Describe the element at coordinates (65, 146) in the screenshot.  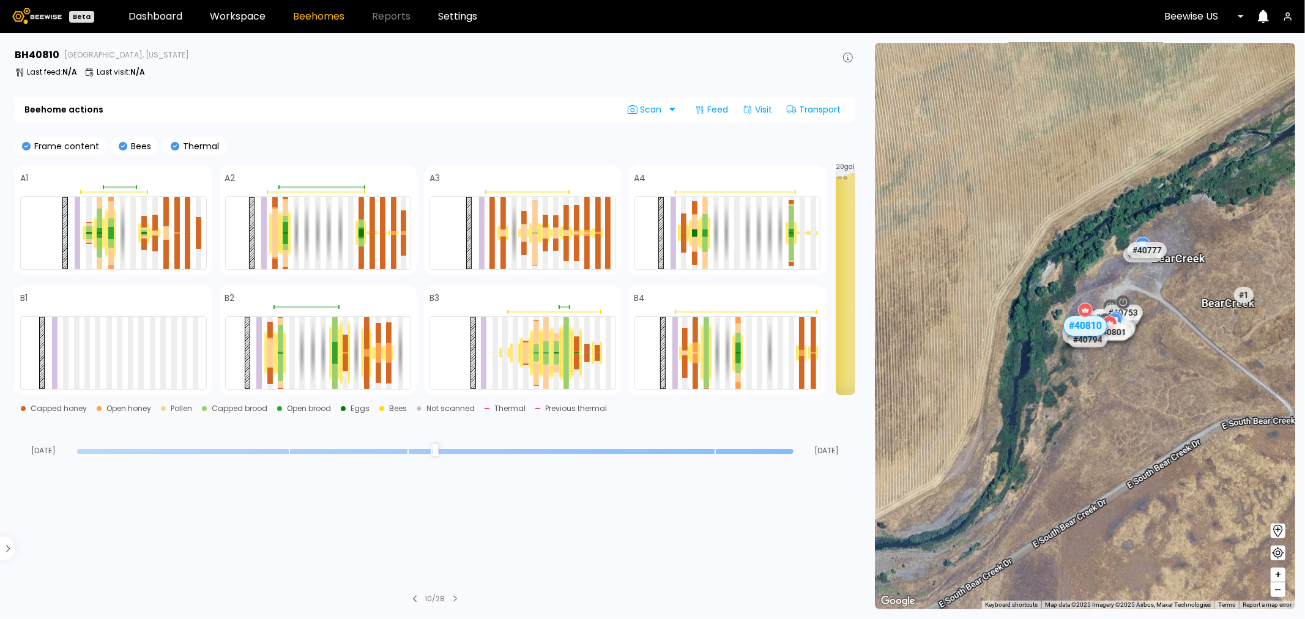
I see `p: Frame content` at that location.